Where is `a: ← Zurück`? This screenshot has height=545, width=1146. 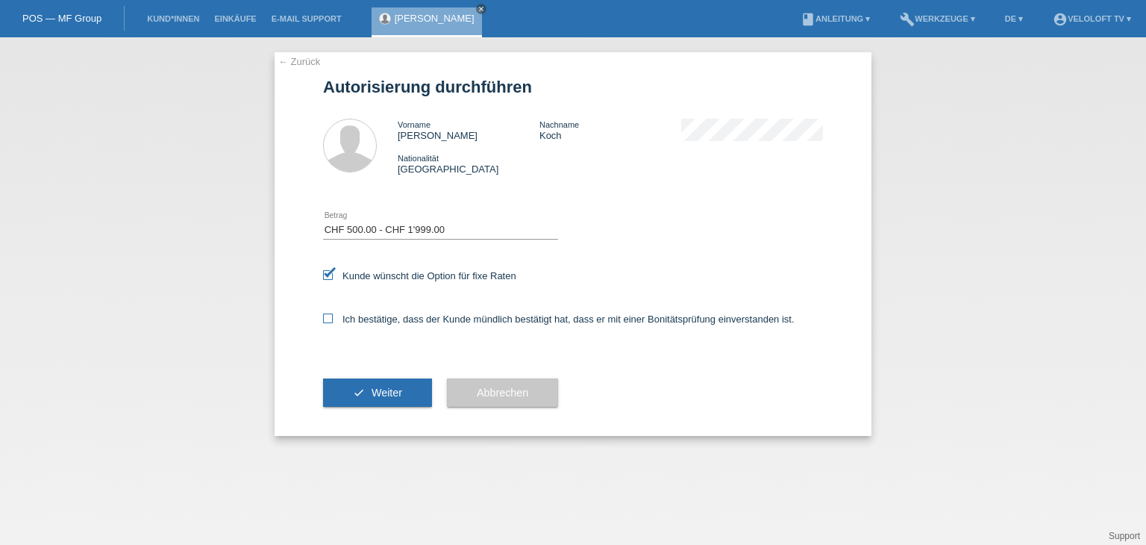 a: ← Zurück is located at coordinates (299, 61).